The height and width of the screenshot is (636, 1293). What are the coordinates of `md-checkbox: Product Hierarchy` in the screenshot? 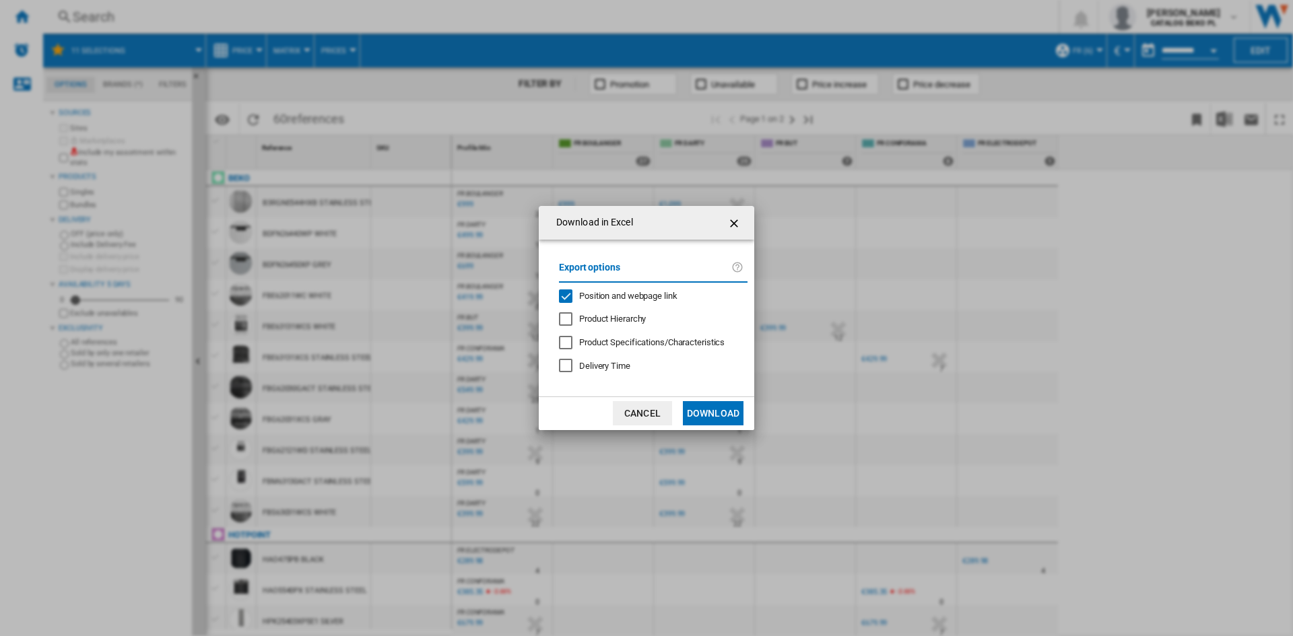 It's located at (648, 319).